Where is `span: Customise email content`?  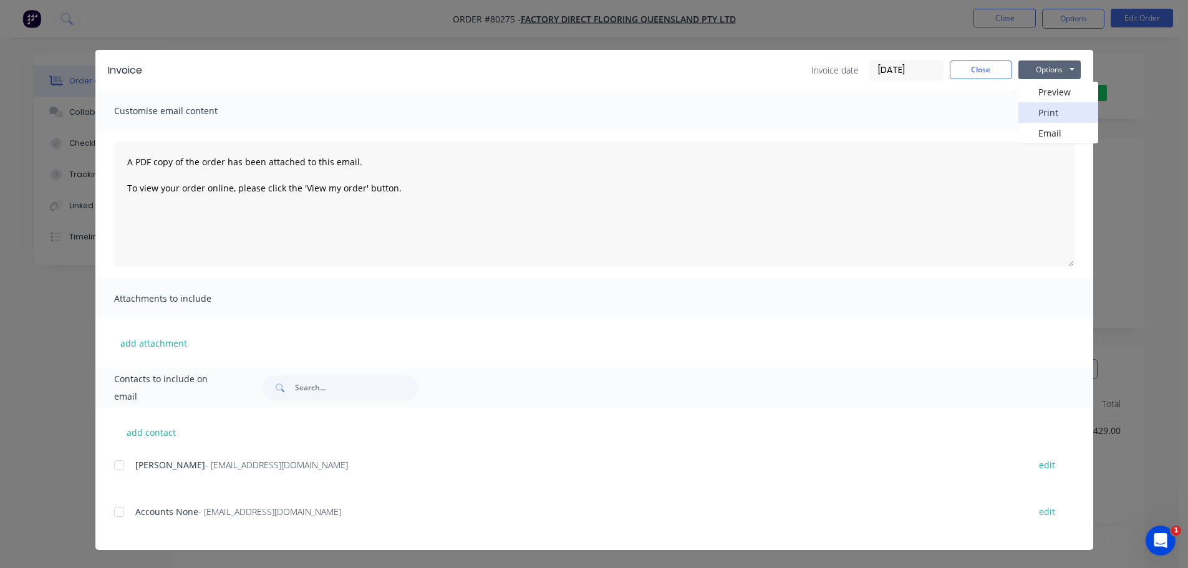
span: Customise email content is located at coordinates (183, 111).